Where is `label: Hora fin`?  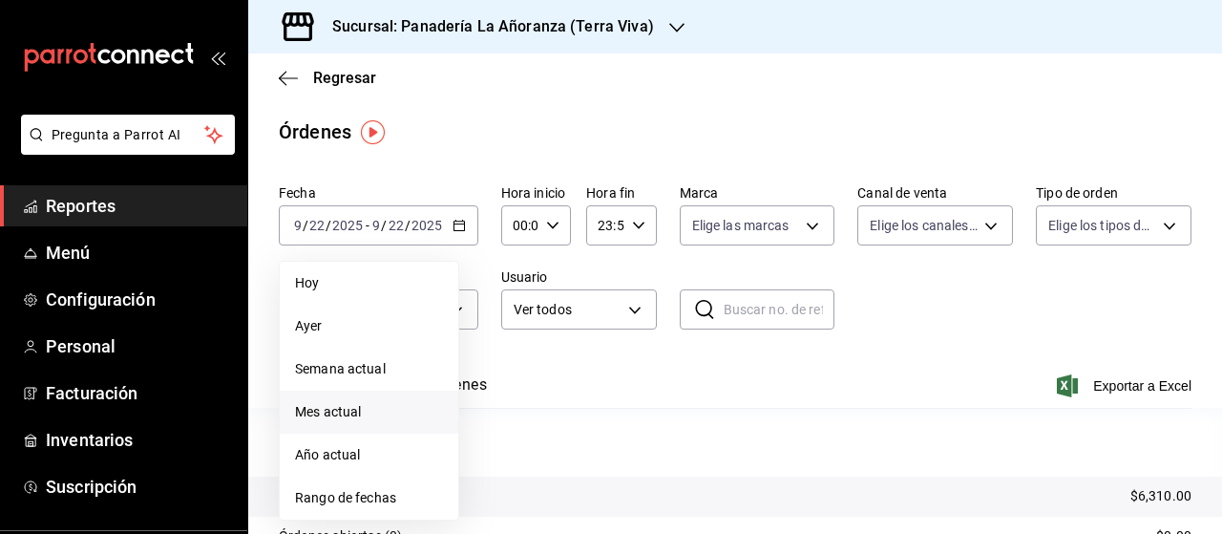
label: Hora fin is located at coordinates (620, 193).